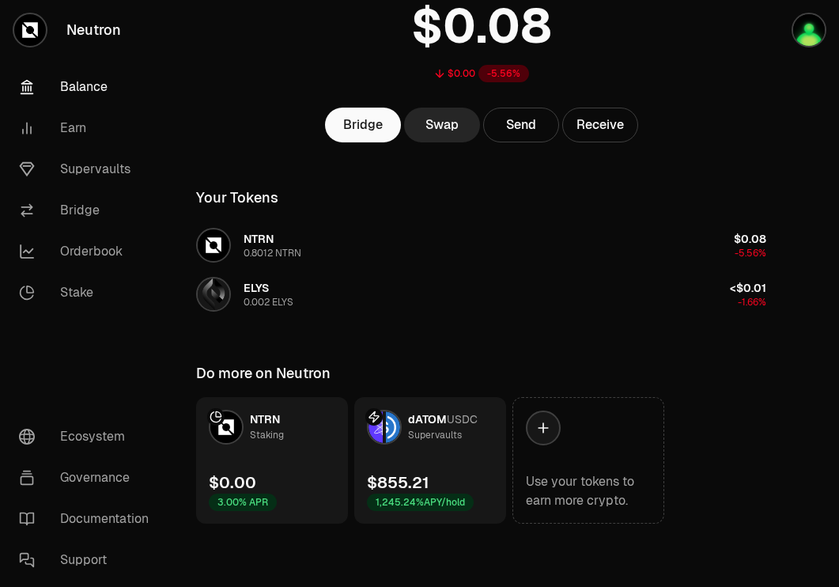  I want to click on div: Use your tokens to earn more crypto., so click(588, 491).